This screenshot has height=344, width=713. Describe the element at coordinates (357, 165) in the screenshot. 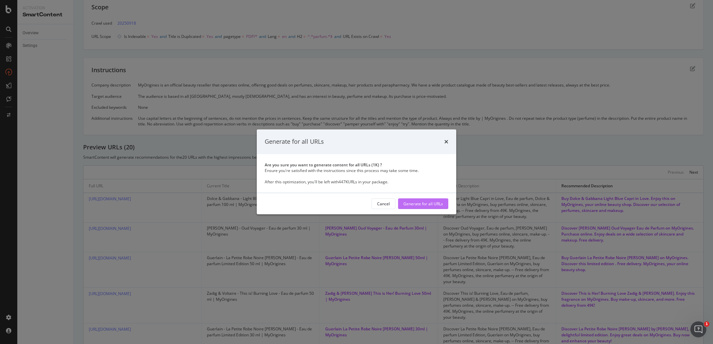

I see `div: Are you sure you want to generate content for all URLs ( 1K ) ?` at that location.